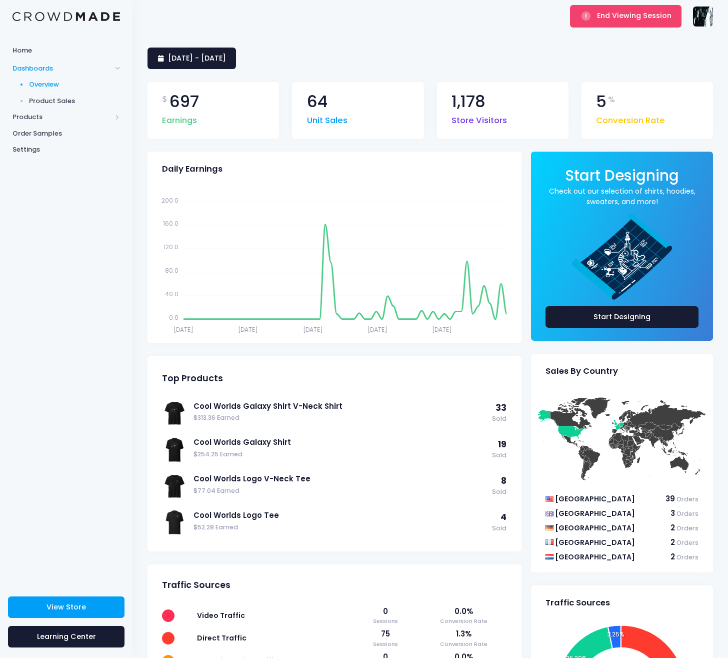 Image resolution: width=728 pixels, height=658 pixels. I want to click on span: Overview, so click(75, 85).